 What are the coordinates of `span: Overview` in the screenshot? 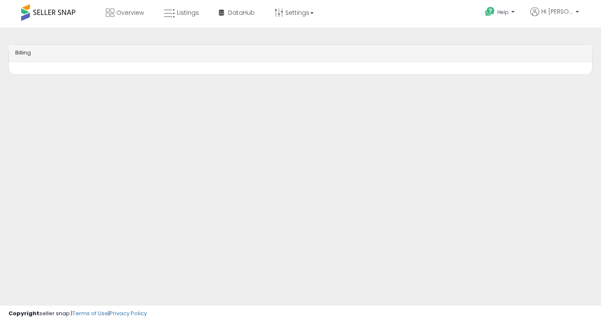 It's located at (130, 13).